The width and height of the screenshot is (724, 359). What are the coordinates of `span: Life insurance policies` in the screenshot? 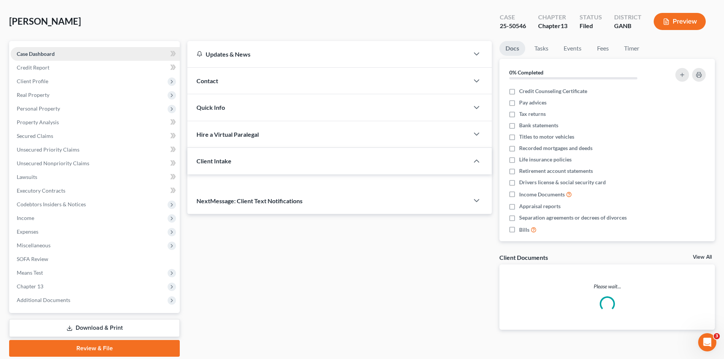 It's located at (545, 160).